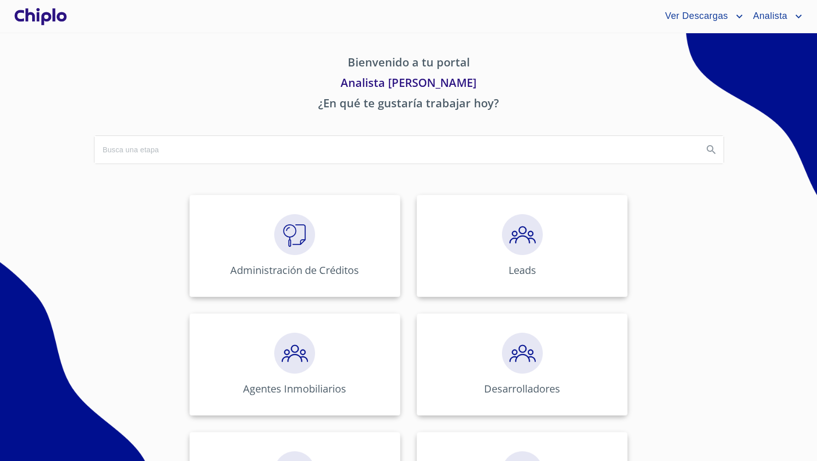 The height and width of the screenshot is (461, 817). What do you see at coordinates (295, 234) in the screenshot?
I see `img: megaClickVerifiacion.png` at bounding box center [295, 234].